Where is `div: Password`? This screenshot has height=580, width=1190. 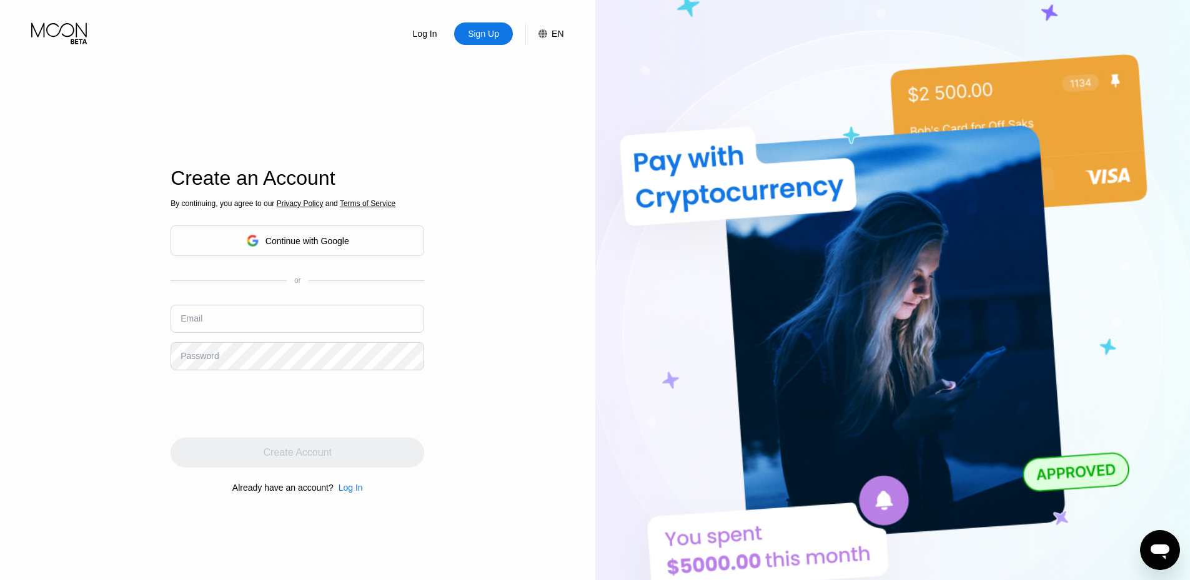
div: Password is located at coordinates (199, 356).